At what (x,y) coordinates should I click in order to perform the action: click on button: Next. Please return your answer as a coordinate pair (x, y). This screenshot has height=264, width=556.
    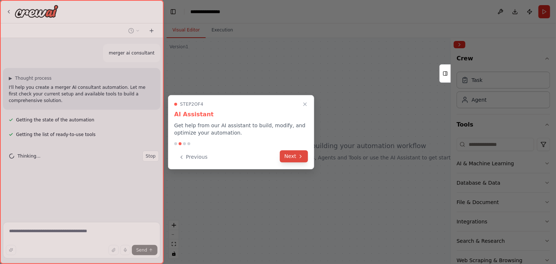
    Looking at the image, I should click on (293, 156).